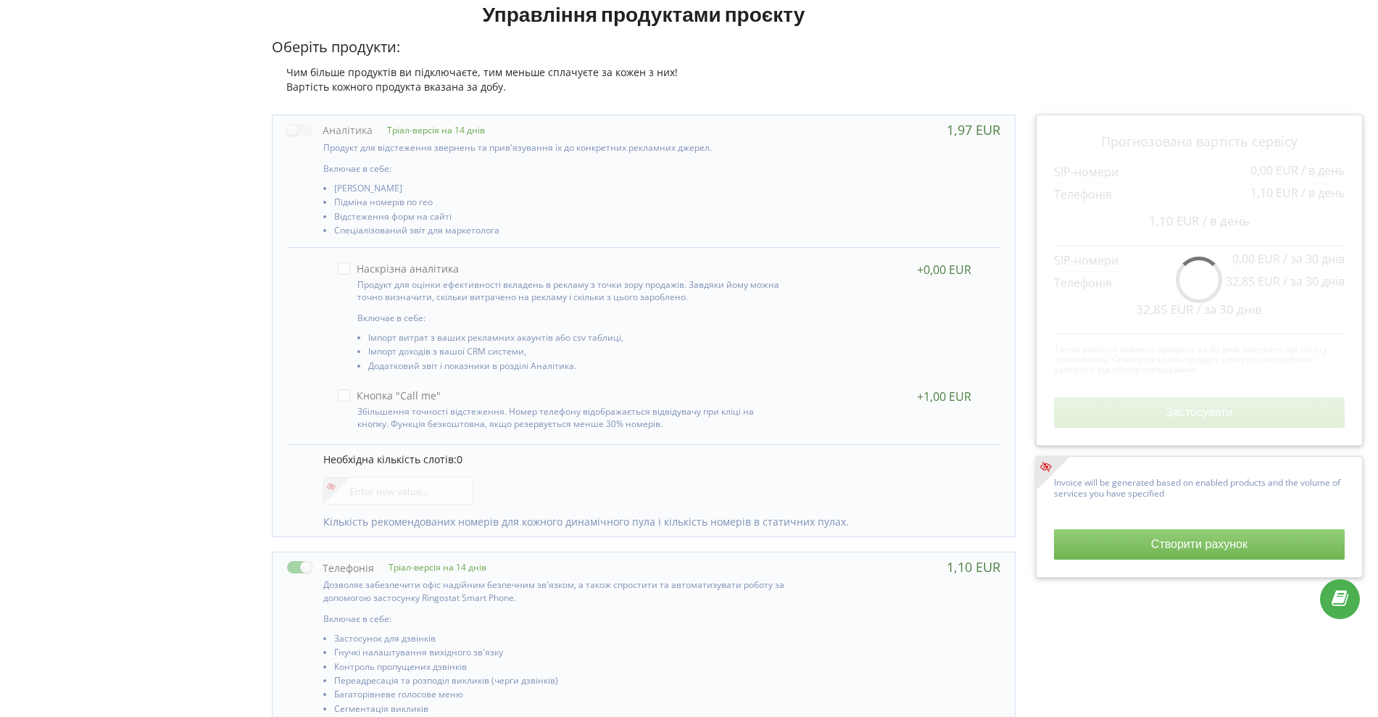 This screenshot has height=717, width=1378. What do you see at coordinates (460, 459) in the screenshot?
I see `span: 0` at bounding box center [460, 459].